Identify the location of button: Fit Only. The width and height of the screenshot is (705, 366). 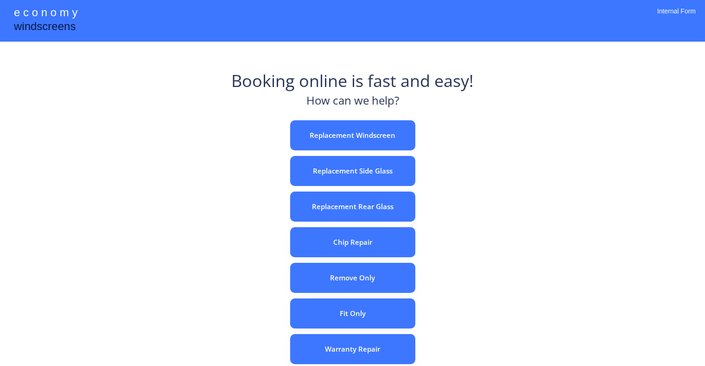
(353, 314).